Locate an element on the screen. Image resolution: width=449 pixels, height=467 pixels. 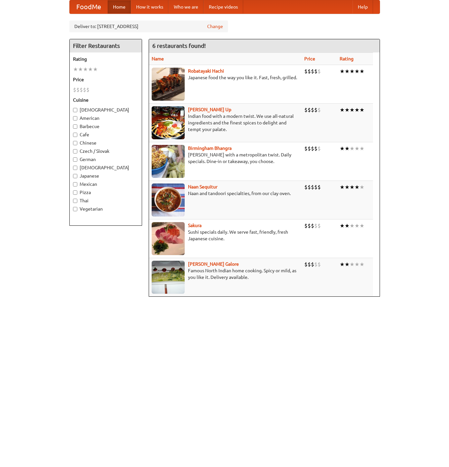
a: Birmingham Bhangra is located at coordinates (210, 148).